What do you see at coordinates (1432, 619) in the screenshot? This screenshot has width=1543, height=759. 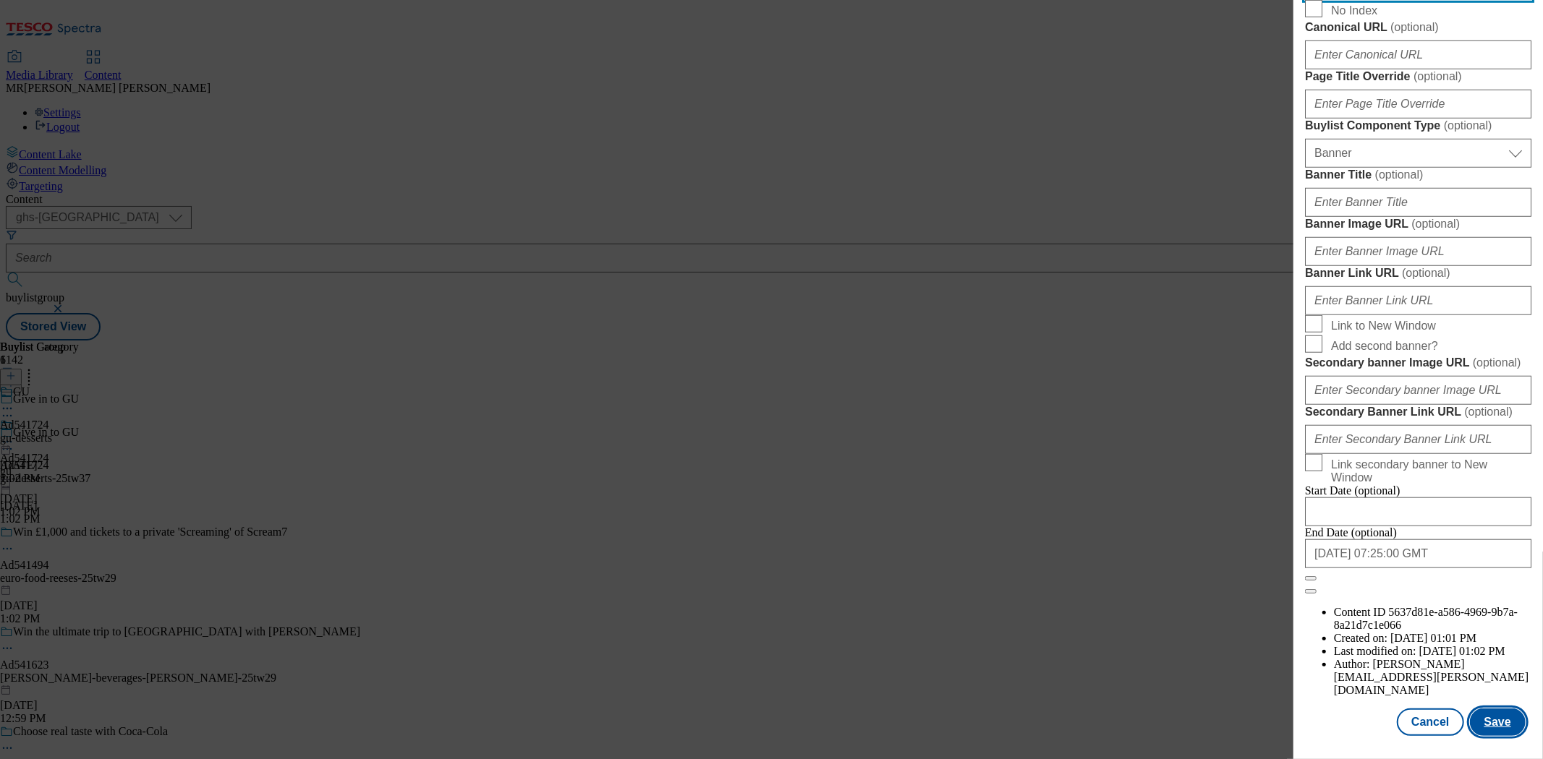 I see `li: Content ID` at bounding box center [1432, 619].